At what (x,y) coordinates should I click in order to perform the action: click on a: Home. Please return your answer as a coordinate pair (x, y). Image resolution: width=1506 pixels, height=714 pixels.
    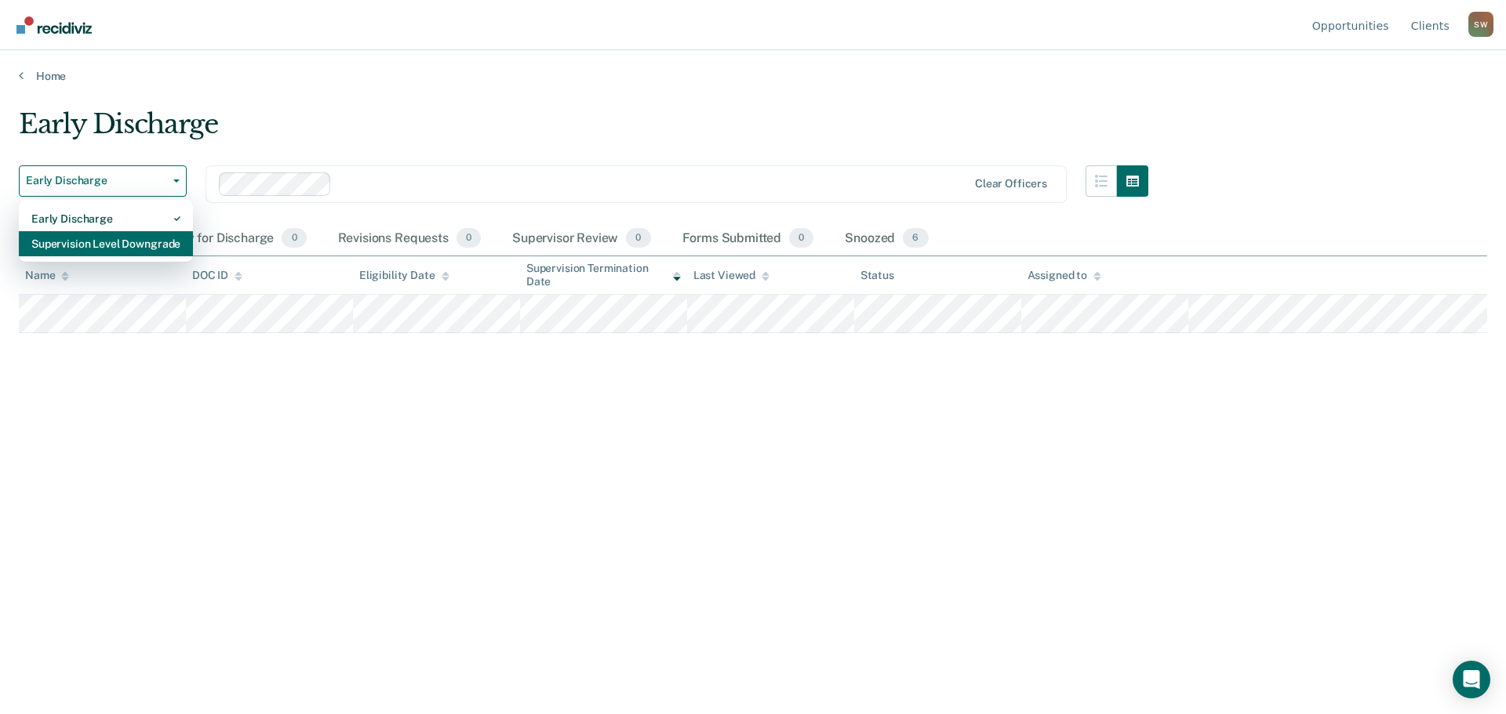
    Looking at the image, I should click on (753, 76).